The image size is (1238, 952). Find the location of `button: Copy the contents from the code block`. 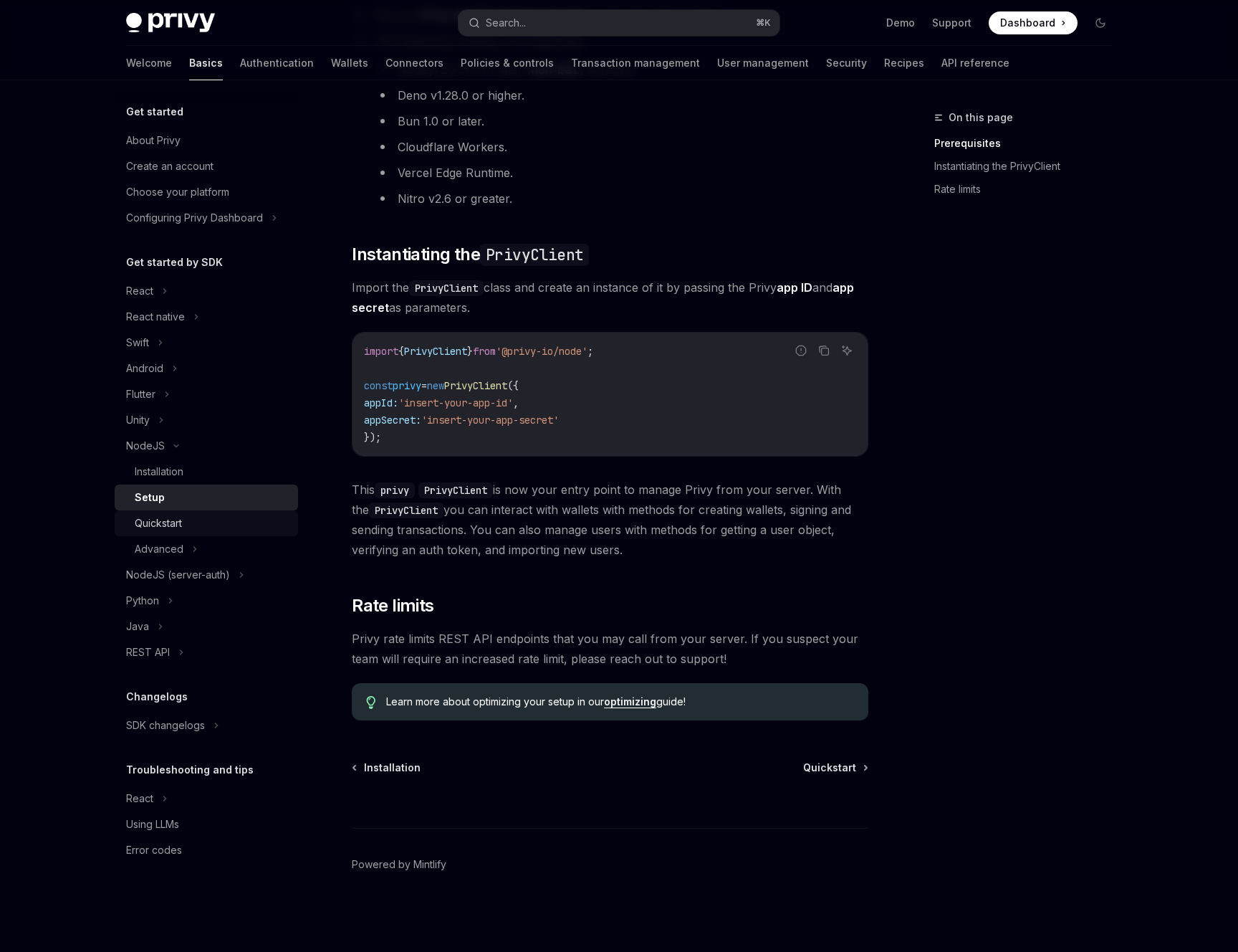

button: Copy the contents from the code block is located at coordinates (824, 351).